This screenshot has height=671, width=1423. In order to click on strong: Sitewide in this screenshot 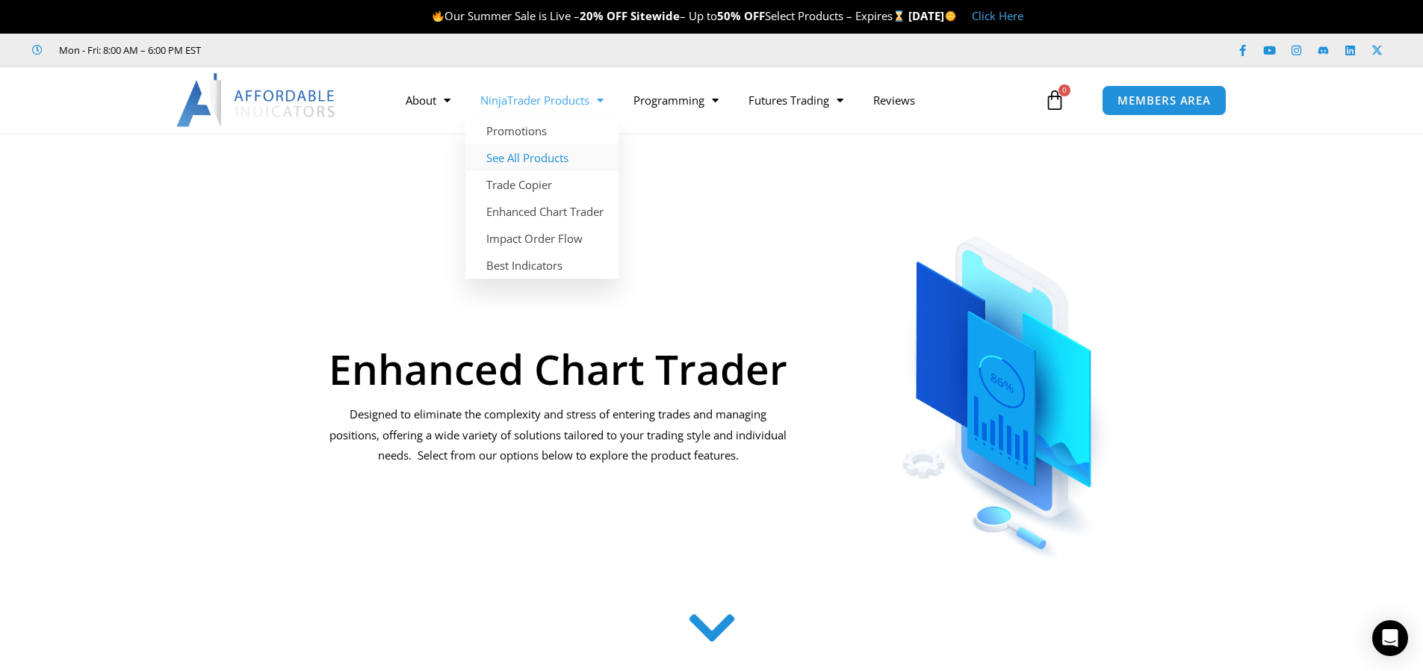, I will do `click(655, 16)`.